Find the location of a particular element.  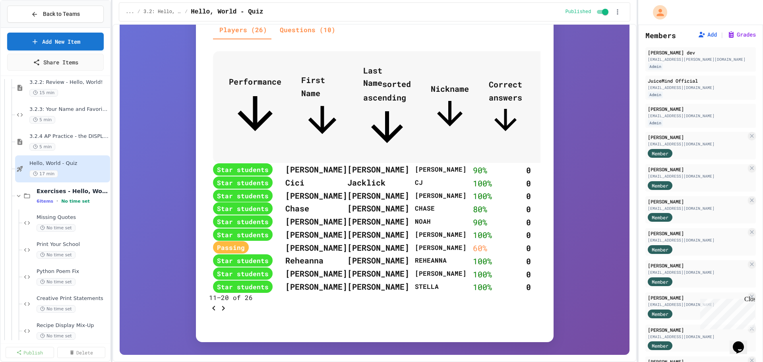

p: 11–20 of 26 is located at coordinates (375, 298).